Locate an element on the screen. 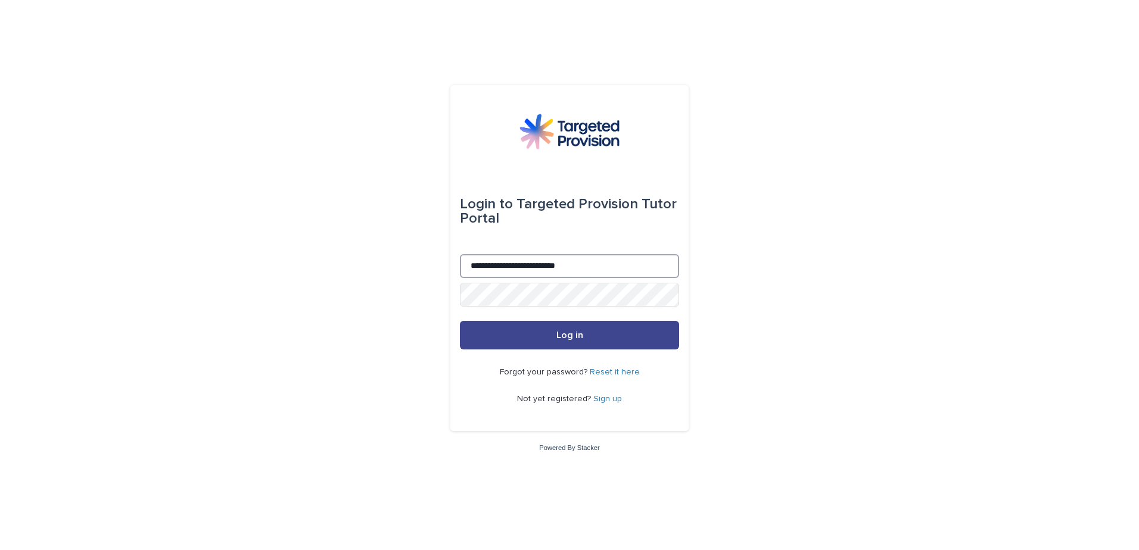 Image resolution: width=1139 pixels, height=550 pixels. button: Log in is located at coordinates (569, 335).